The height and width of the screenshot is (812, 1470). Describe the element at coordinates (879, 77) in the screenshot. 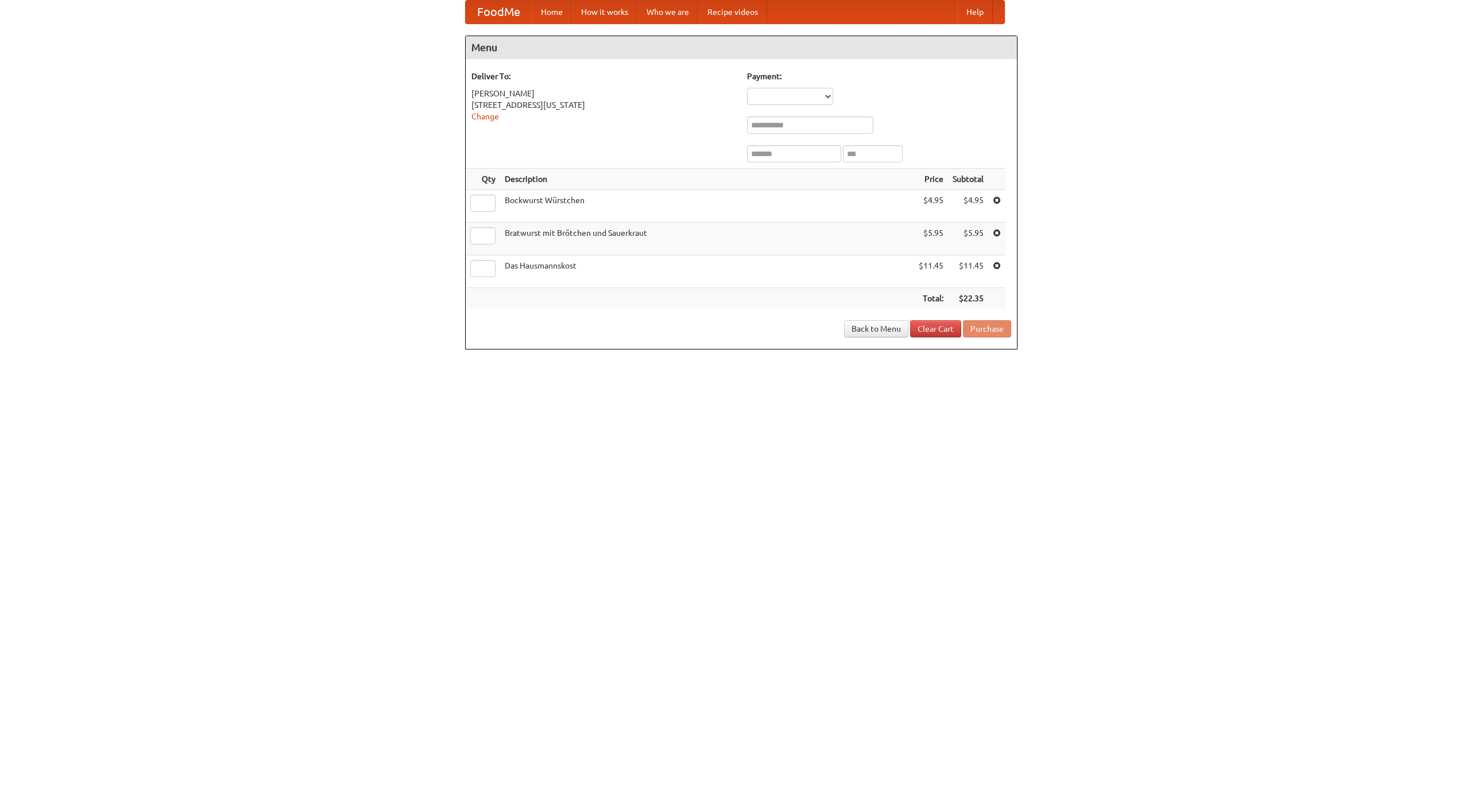

I see `h5: Payment:` at that location.